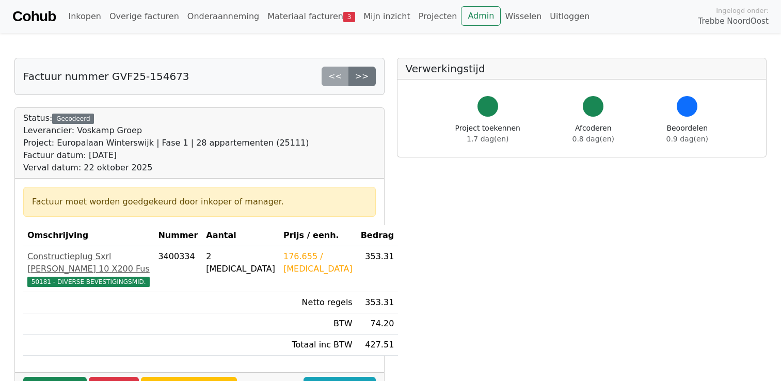 The width and height of the screenshot is (781, 381). What do you see at coordinates (199, 202) in the screenshot?
I see `div: Factuur moet worden goedgekeurd door inkoper of manager.` at bounding box center [199, 202].